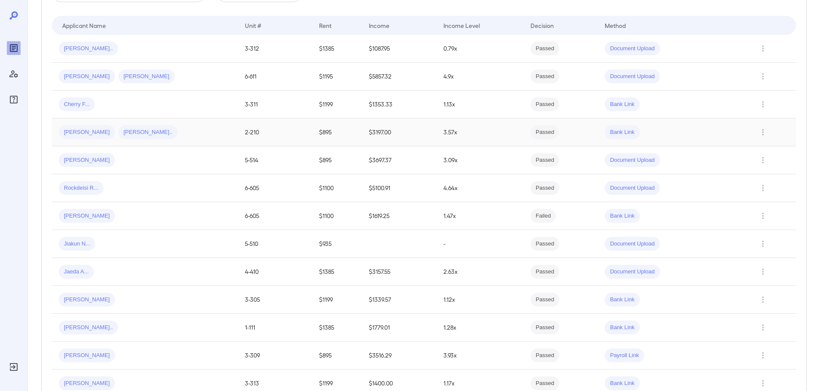 Image resolution: width=817 pixels, height=391 pixels. What do you see at coordinates (615, 25) in the screenshot?
I see `div: Method` at bounding box center [615, 25].